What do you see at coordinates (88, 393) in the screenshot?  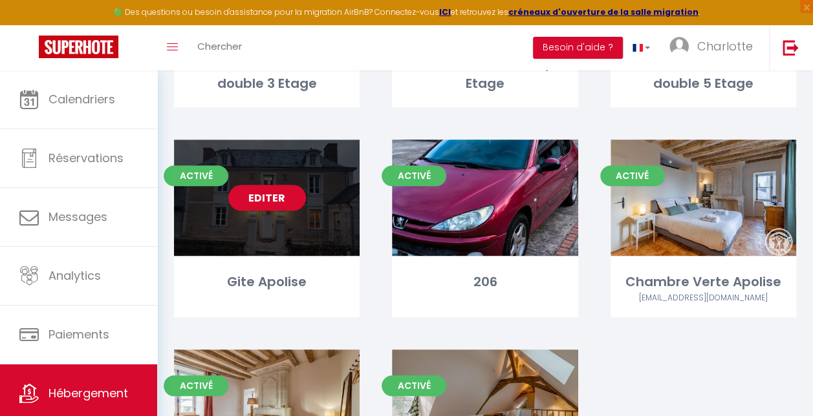 I see `span: Hébergement` at bounding box center [88, 393].